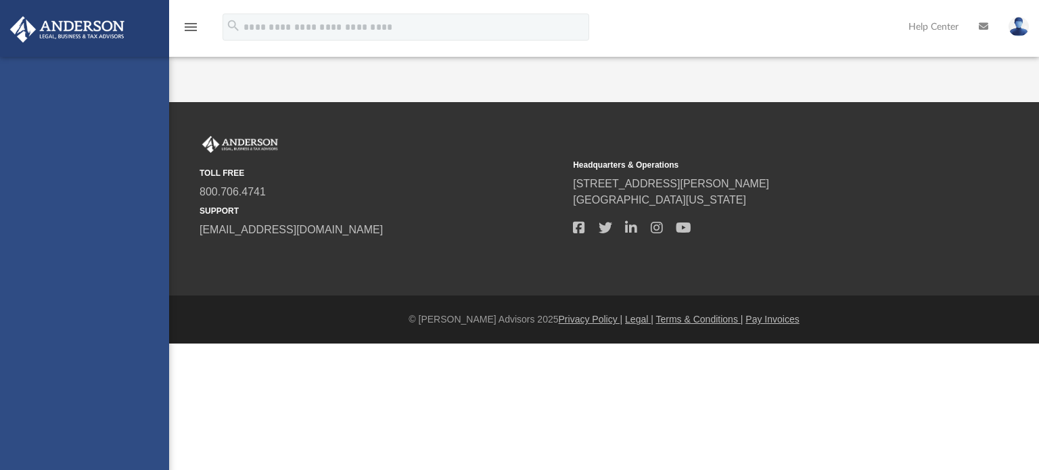 Image resolution: width=1039 pixels, height=470 pixels. I want to click on i: menu, so click(191, 27).